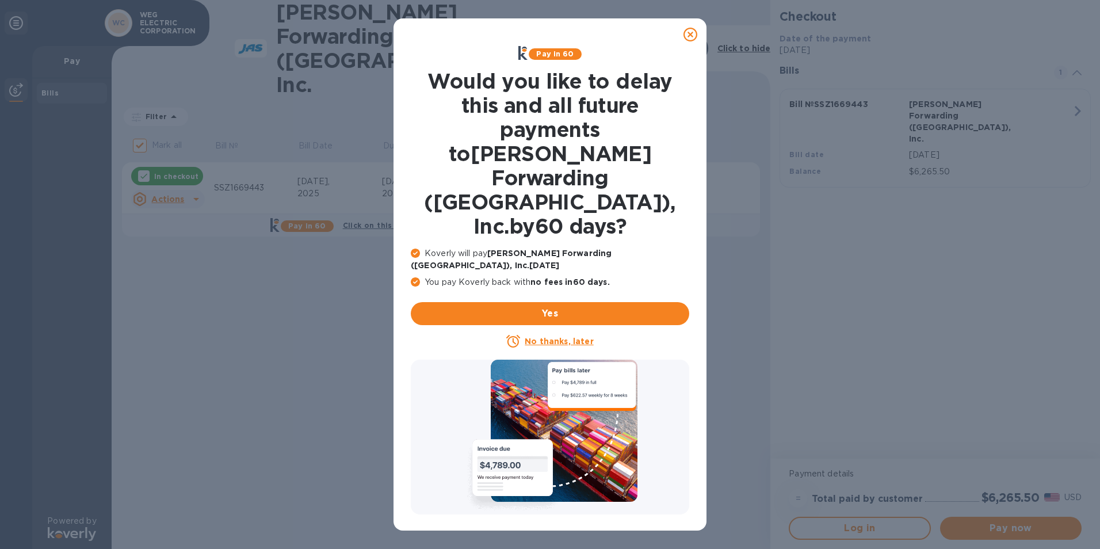 This screenshot has height=549, width=1100. I want to click on span: Yes, so click(550, 314).